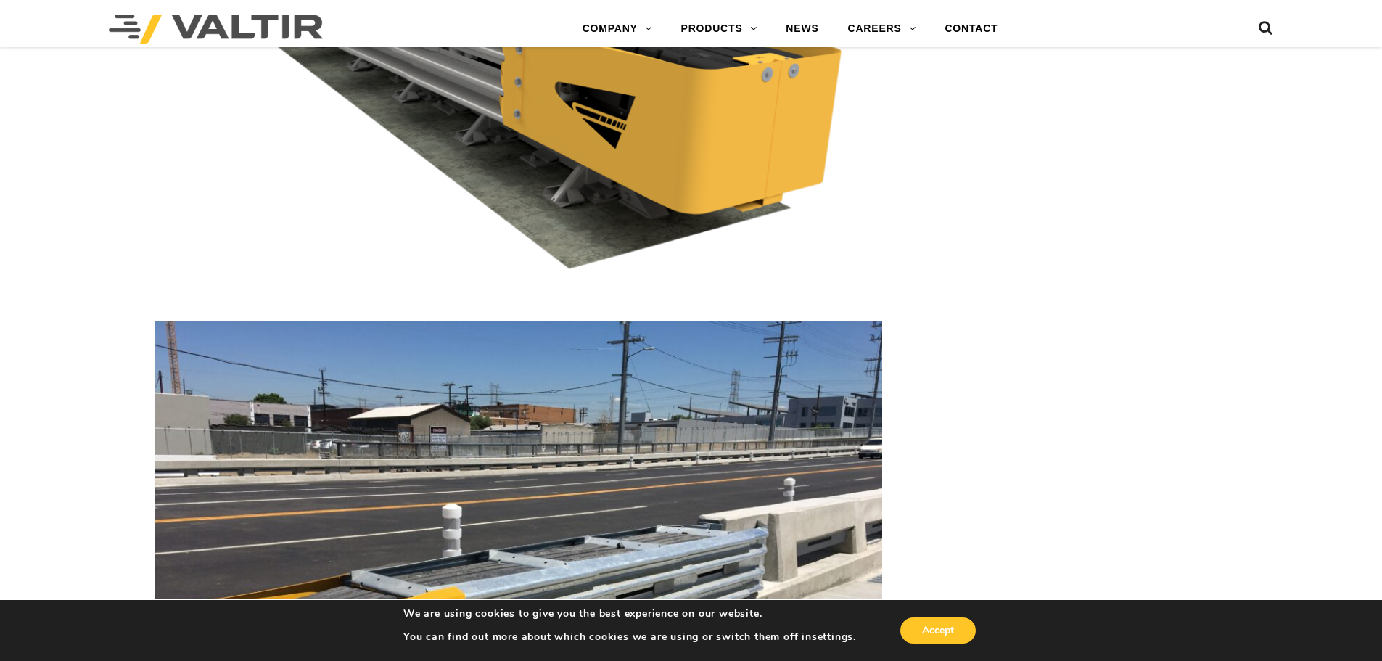 This screenshot has width=1382, height=661. I want to click on button: Accept, so click(938, 630).